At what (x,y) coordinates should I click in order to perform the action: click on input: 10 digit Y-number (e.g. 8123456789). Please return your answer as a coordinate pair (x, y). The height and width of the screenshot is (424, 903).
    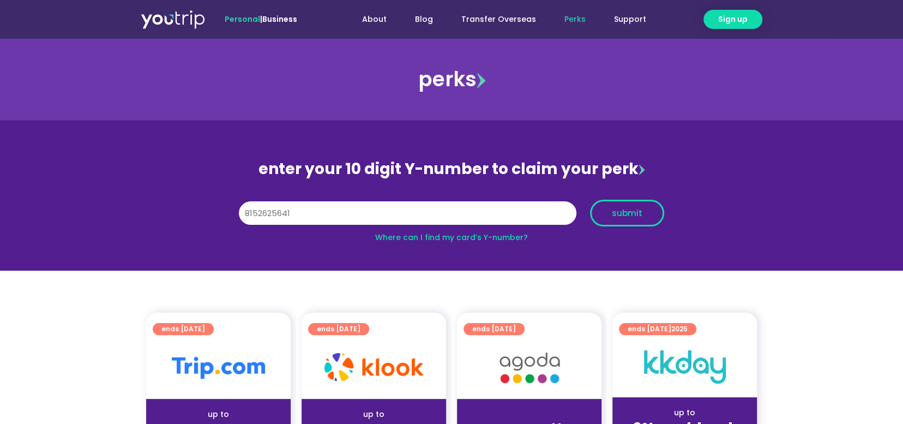
    Looking at the image, I should click on (407, 213).